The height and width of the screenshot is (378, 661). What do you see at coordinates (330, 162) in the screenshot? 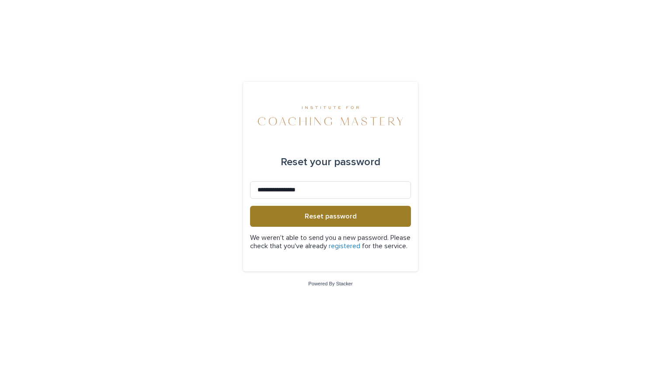
I see `div: Reset your password` at bounding box center [330, 162].